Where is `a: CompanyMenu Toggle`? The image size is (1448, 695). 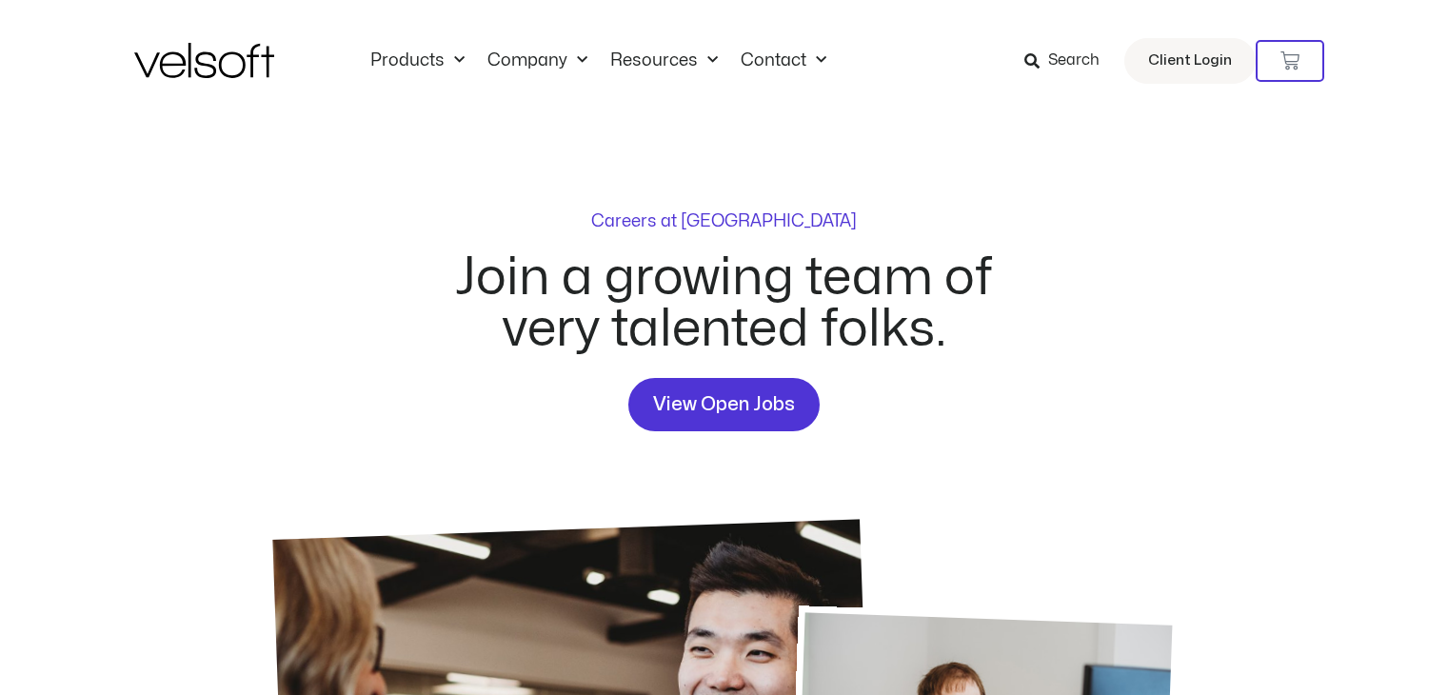 a: CompanyMenu Toggle is located at coordinates (537, 61).